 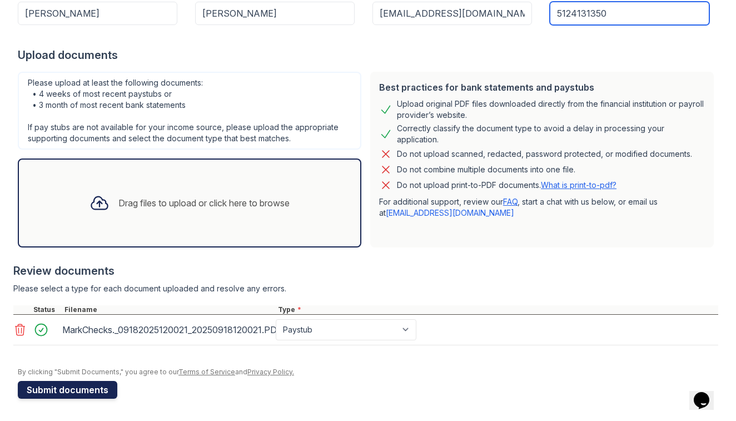 What do you see at coordinates (544, 154) in the screenshot?
I see `div: Do not upload scanned, redacted, password protected, or modified documents.` at bounding box center [544, 154].